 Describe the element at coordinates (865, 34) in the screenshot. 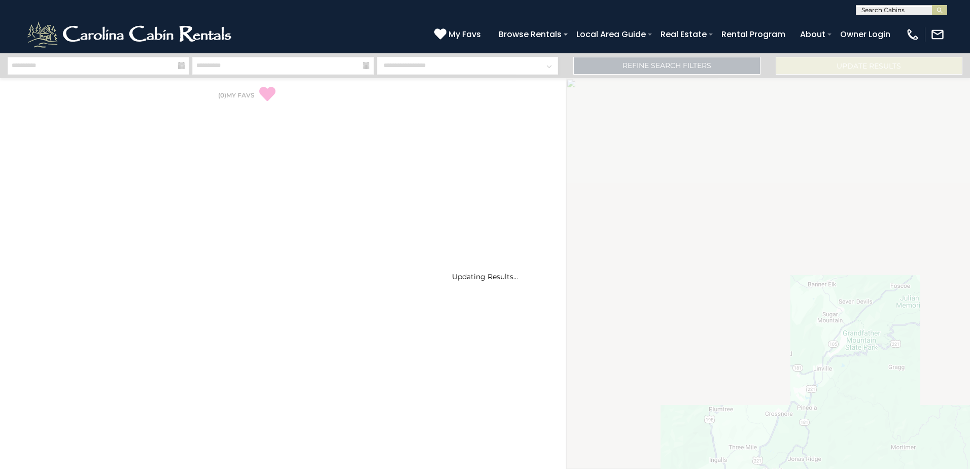

I see `a: Owner Login` at that location.